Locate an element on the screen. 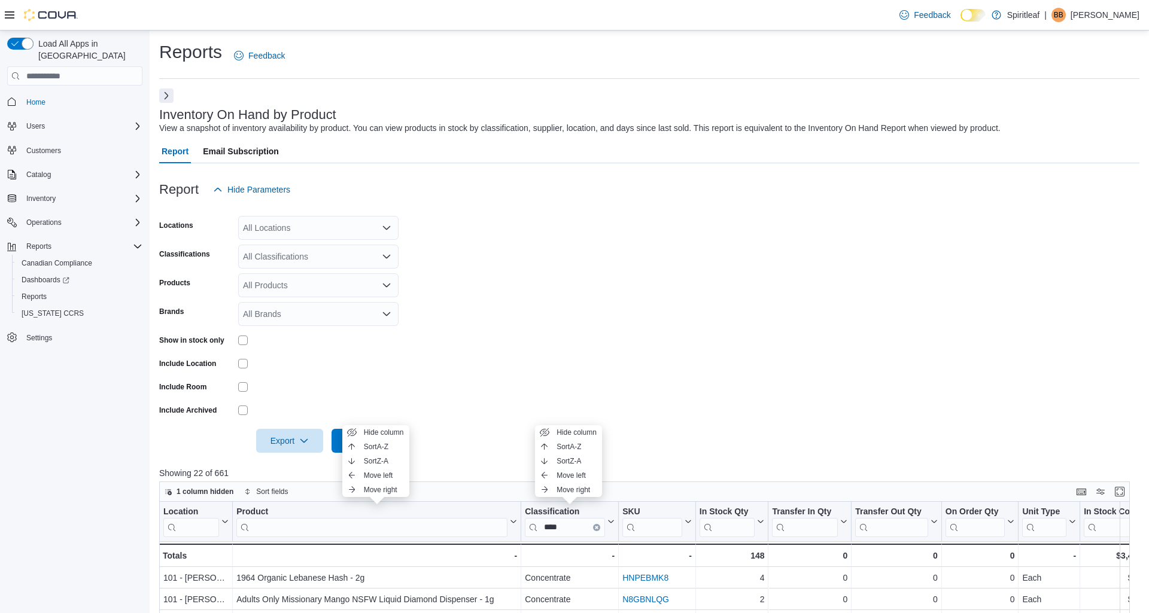  button: Operations is located at coordinates (44, 223).